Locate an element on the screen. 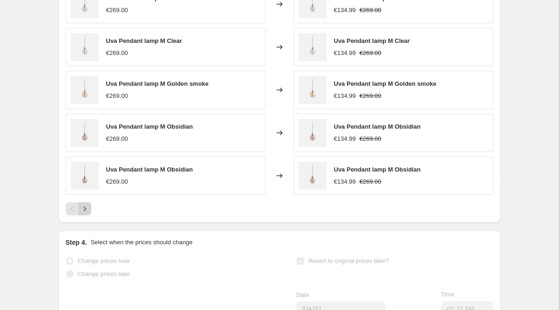 Image resolution: width=559 pixels, height=310 pixels. span: Revert to original prices later? is located at coordinates (348, 260).